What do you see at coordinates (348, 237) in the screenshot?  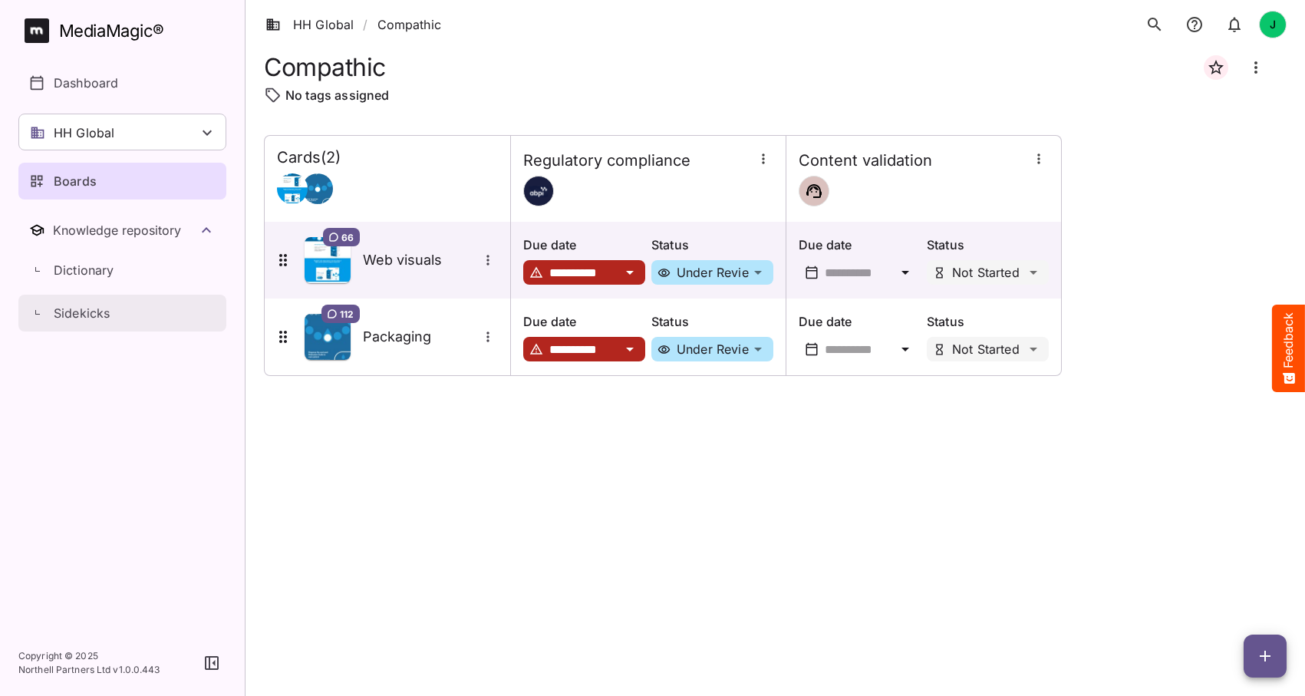 I see `span: 66` at bounding box center [348, 237].